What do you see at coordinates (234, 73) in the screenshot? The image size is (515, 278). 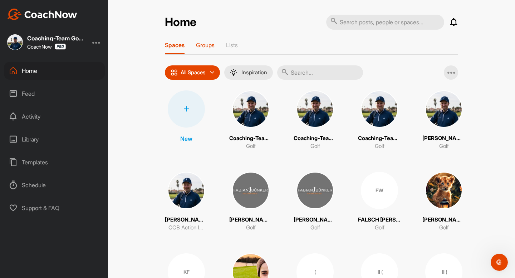 I see `img: menuIcon` at bounding box center [234, 73].